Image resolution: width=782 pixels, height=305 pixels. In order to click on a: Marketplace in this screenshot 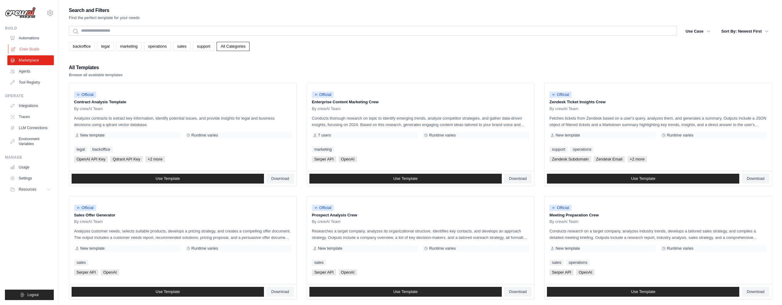, I will do `click(30, 60)`.